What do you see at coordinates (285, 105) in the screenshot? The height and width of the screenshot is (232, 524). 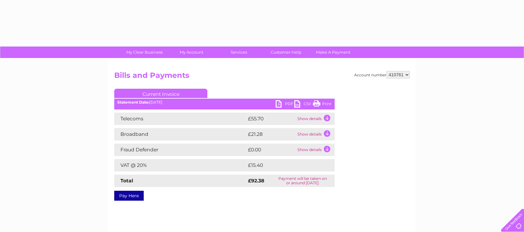 I see `a: PDF` at bounding box center [285, 105].